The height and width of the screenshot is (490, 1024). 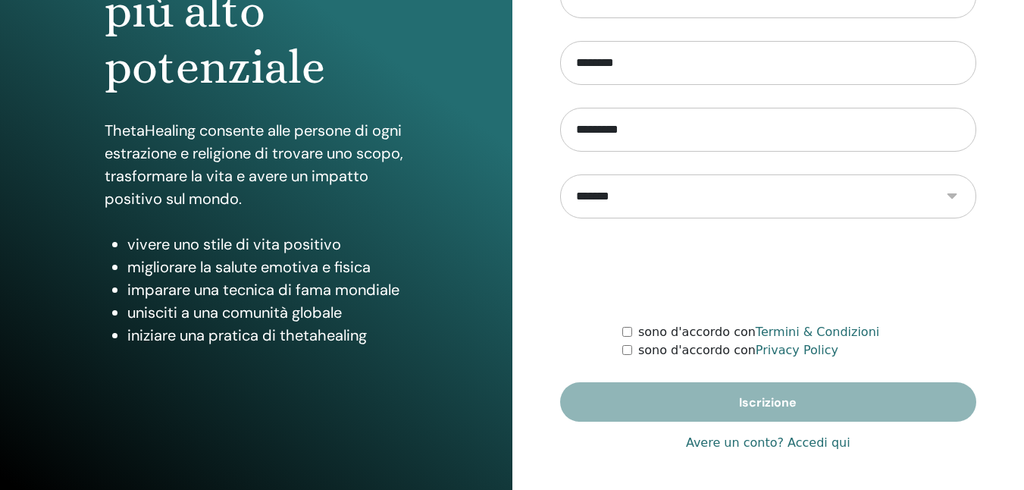 I want to click on a: Termini & Condizioni, so click(x=817, y=331).